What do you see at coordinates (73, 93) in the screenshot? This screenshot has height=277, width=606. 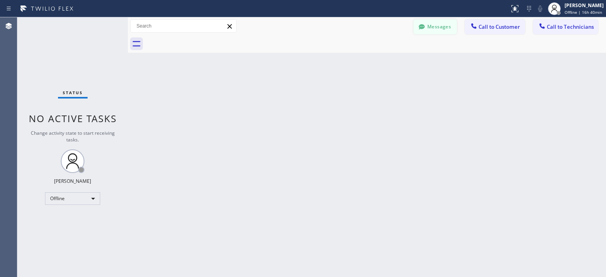 I see `span: Status` at bounding box center [73, 93].